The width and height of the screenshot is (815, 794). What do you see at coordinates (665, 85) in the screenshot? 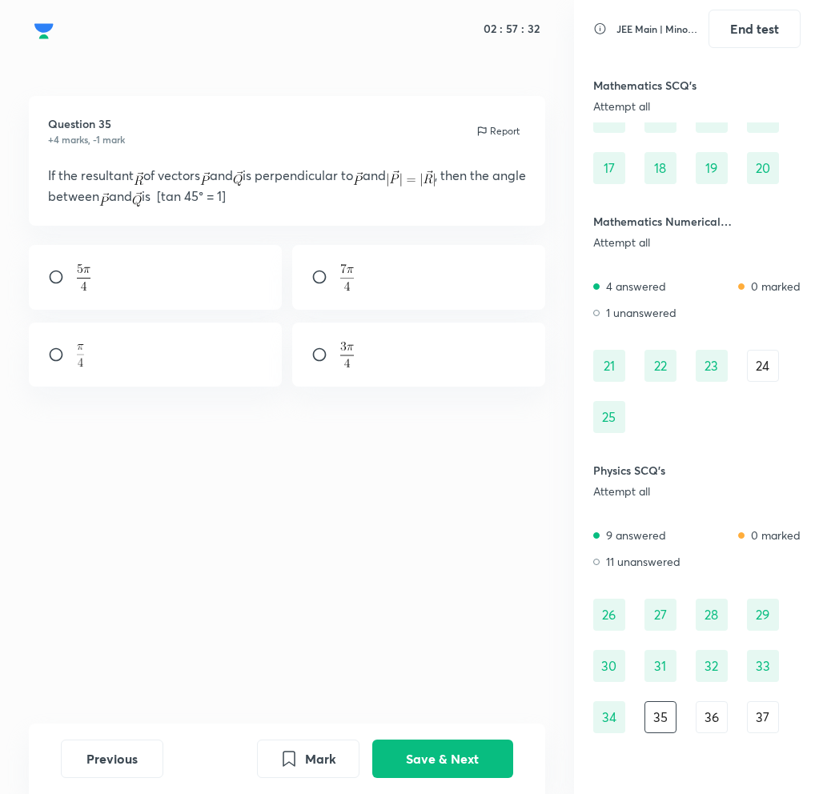
I see `h5: Mathematics SCQ's` at bounding box center [665, 85].